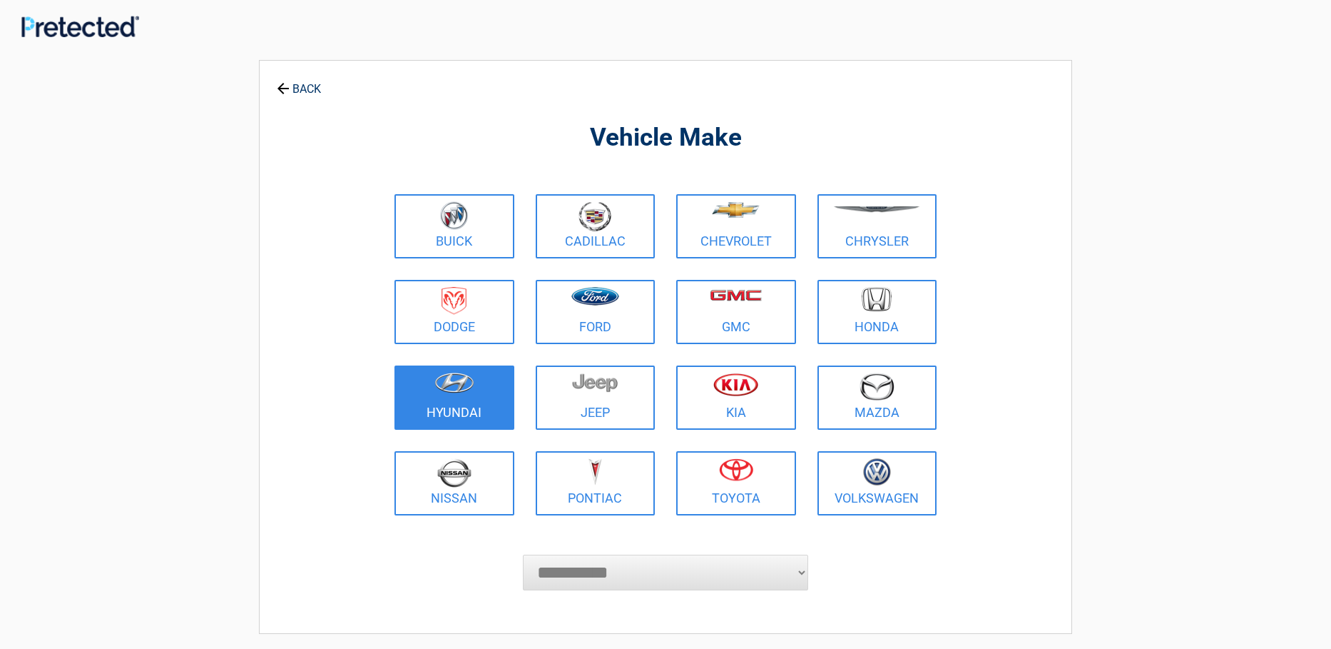 This screenshot has width=1331, height=649. What do you see at coordinates (454, 483) in the screenshot?
I see `a: Nissan` at bounding box center [454, 483].